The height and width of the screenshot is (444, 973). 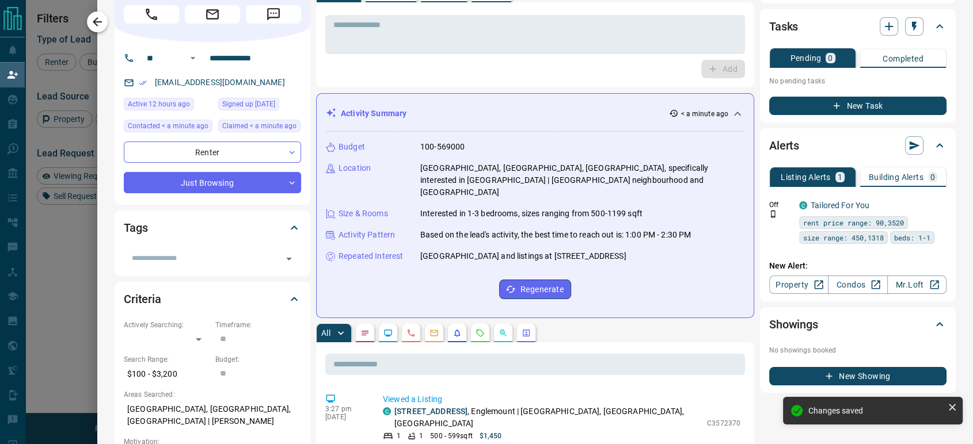 I want to click on p: Timeframe:, so click(x=258, y=325).